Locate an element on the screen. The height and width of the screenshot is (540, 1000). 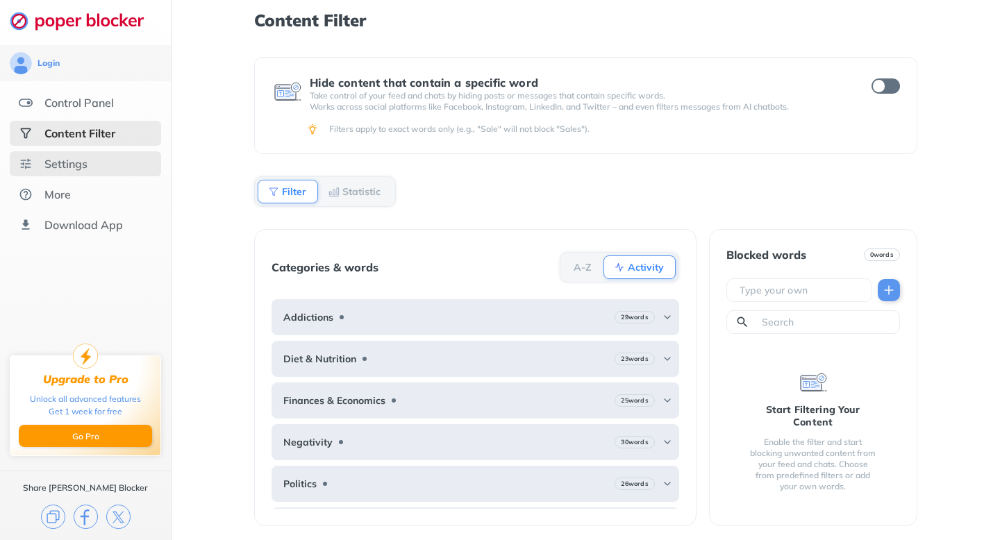
div: Unlock all advanced features is located at coordinates (85, 399).